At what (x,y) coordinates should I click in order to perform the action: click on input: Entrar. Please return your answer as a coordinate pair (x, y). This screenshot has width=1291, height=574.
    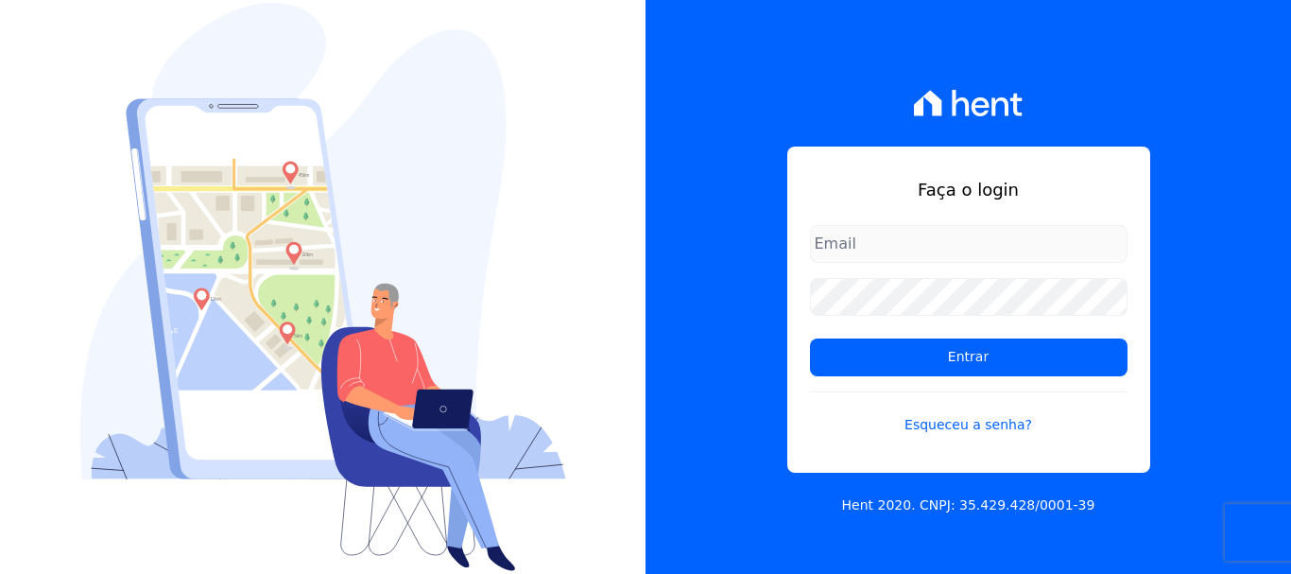
    Looking at the image, I should click on (969, 357).